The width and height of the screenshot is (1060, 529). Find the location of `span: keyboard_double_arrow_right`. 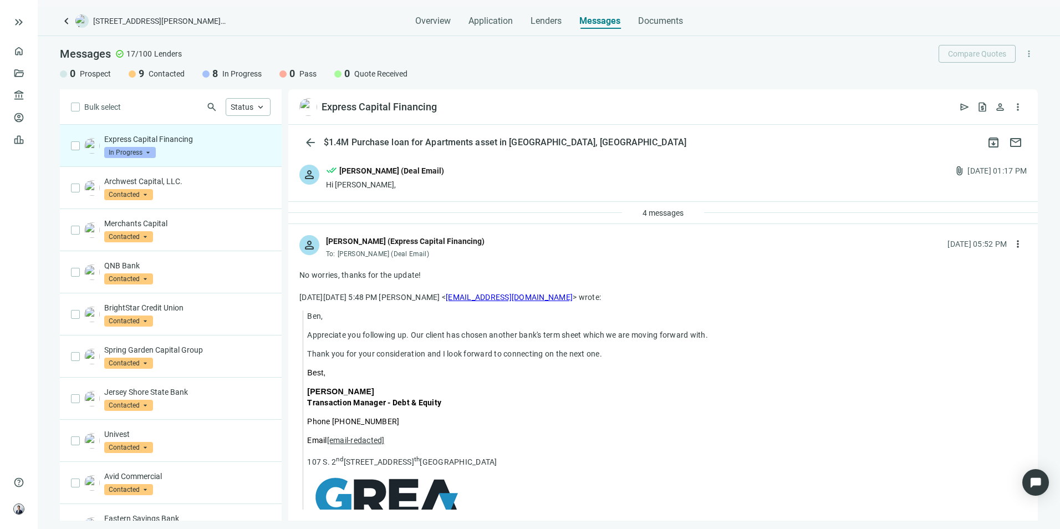

span: keyboard_double_arrow_right is located at coordinates (19, 22).